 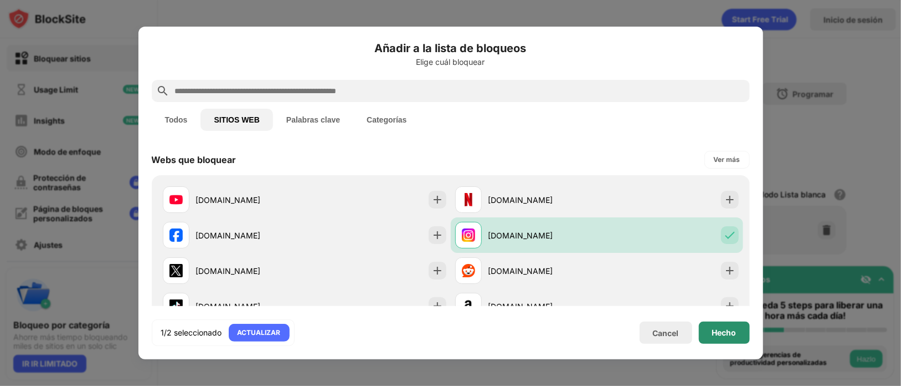 What do you see at coordinates (451, 48) in the screenshot?
I see `h6: Añadir a la lista de bloqueos` at bounding box center [451, 48].